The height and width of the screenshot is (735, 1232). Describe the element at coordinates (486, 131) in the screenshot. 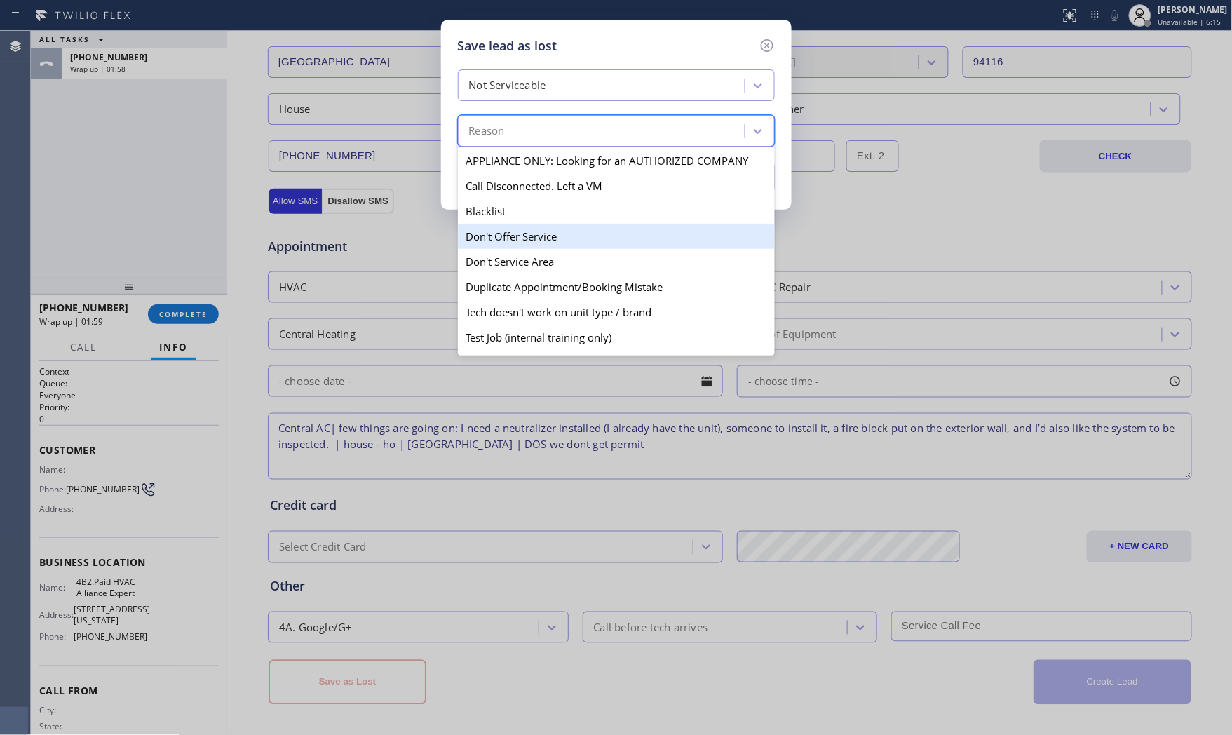

I see `div: Reason` at that location.